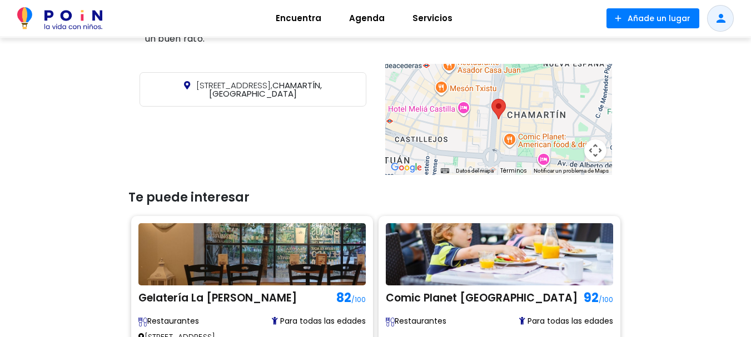  Describe the element at coordinates (59, 18) in the screenshot. I see `img: POiN` at that location.